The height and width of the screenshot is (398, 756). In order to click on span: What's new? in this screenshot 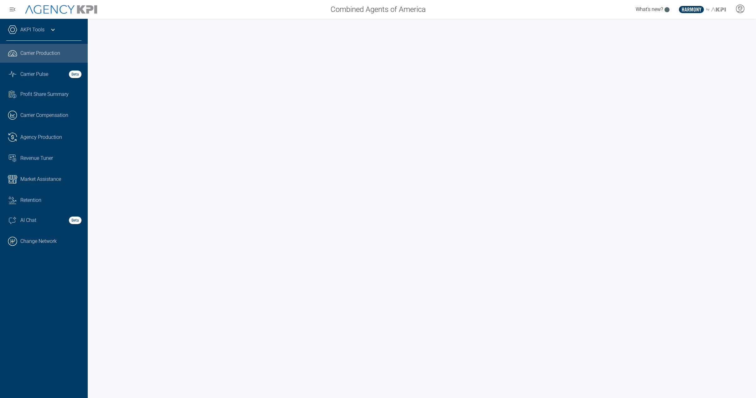, I will do `click(649, 9)`.